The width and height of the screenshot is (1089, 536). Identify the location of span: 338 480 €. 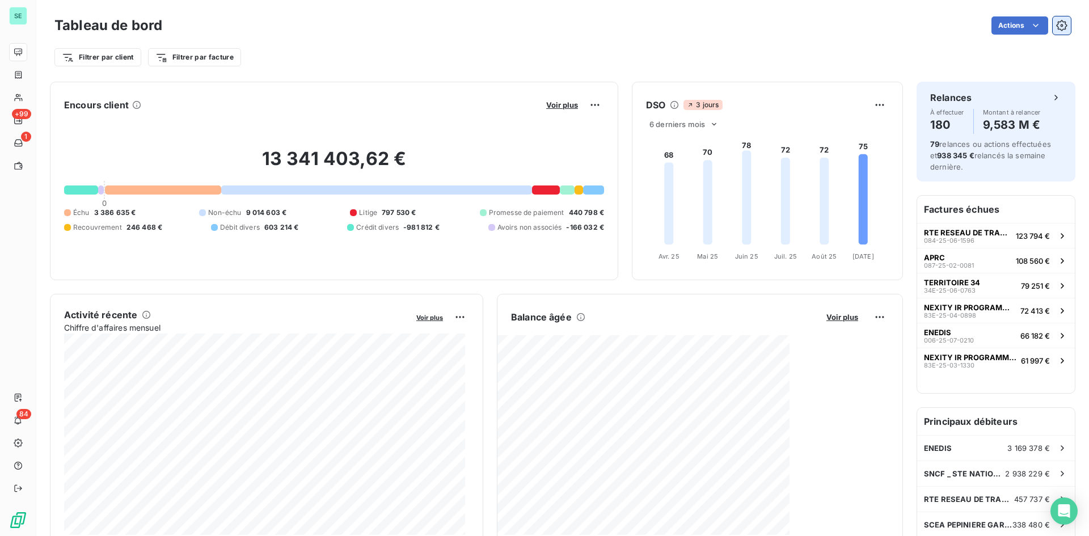
(1032, 525).